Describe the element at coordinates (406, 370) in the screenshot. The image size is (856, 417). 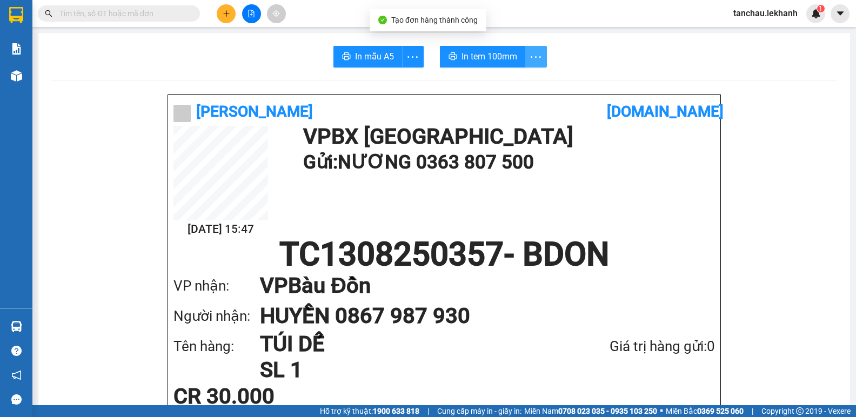
I see `h1: SL 1` at that location.